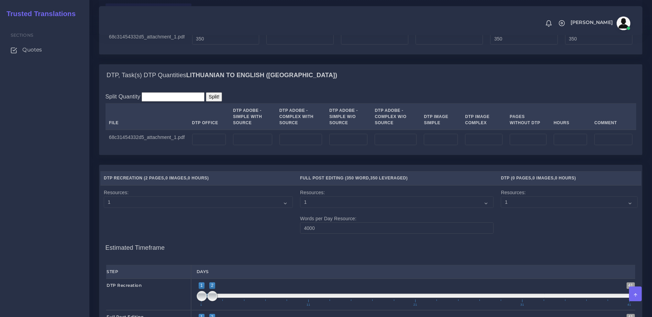 The height and width of the screenshot is (317, 652). What do you see at coordinates (203, 272) in the screenshot?
I see `strong: Days` at bounding box center [203, 272].